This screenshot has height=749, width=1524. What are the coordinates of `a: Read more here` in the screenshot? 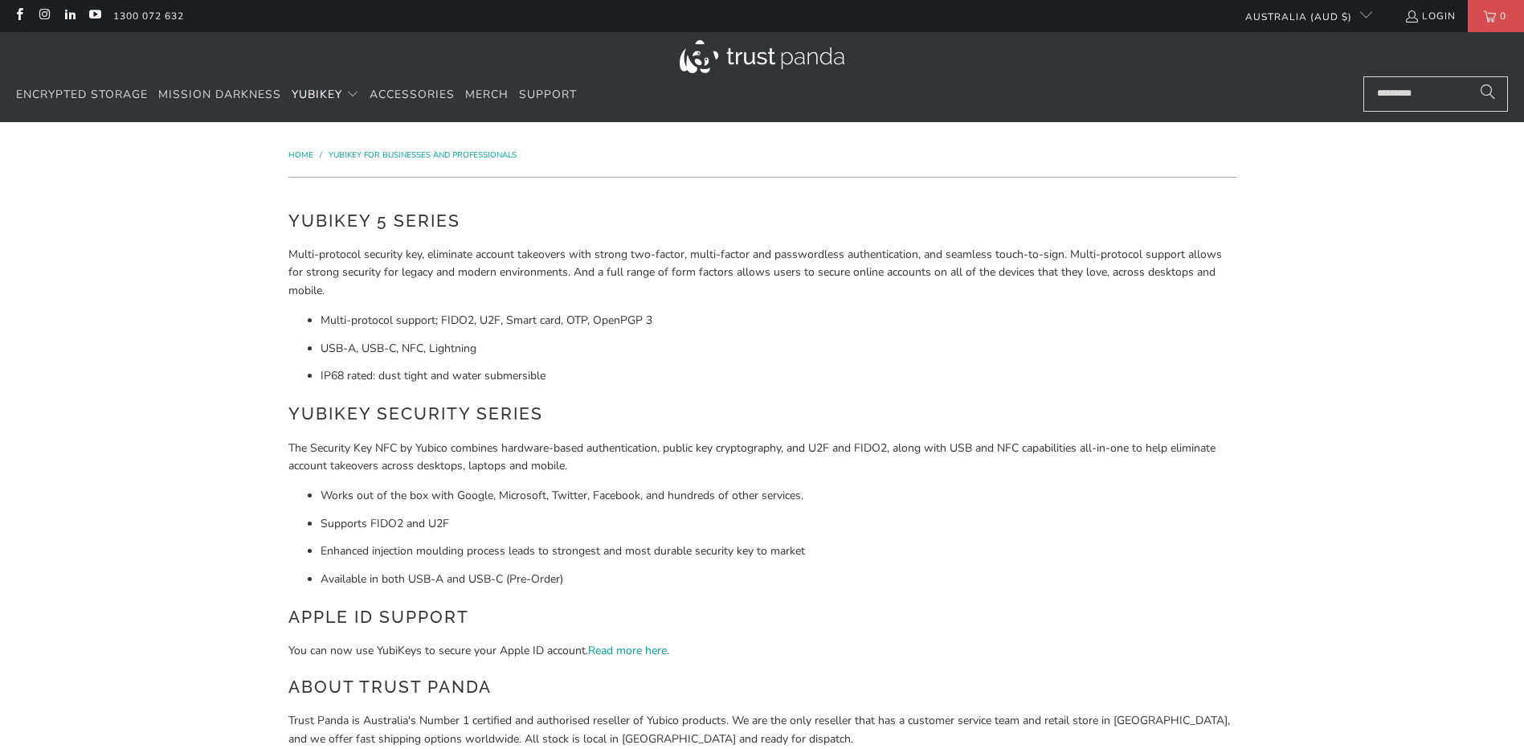 It's located at (627, 650).